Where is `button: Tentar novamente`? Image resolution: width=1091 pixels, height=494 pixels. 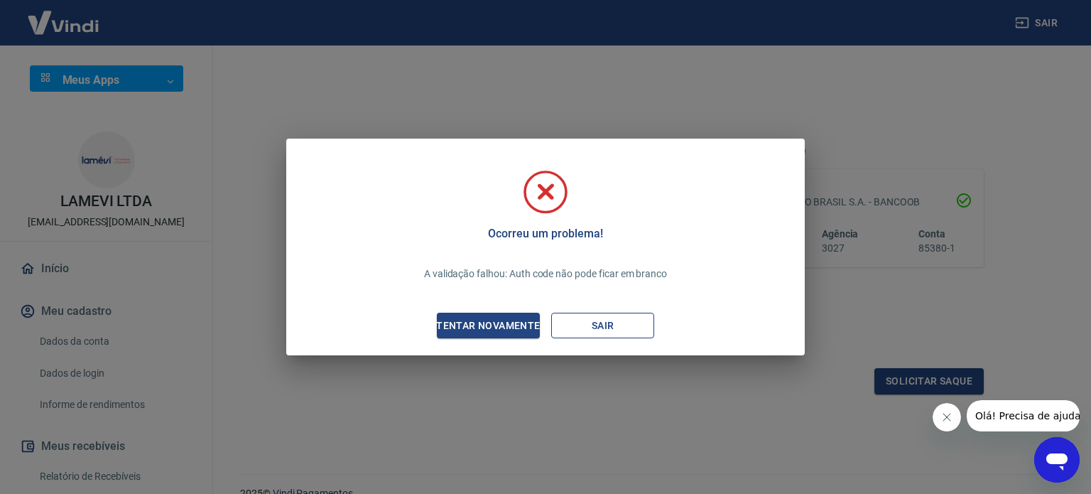 button: Tentar novamente is located at coordinates (488, 325).